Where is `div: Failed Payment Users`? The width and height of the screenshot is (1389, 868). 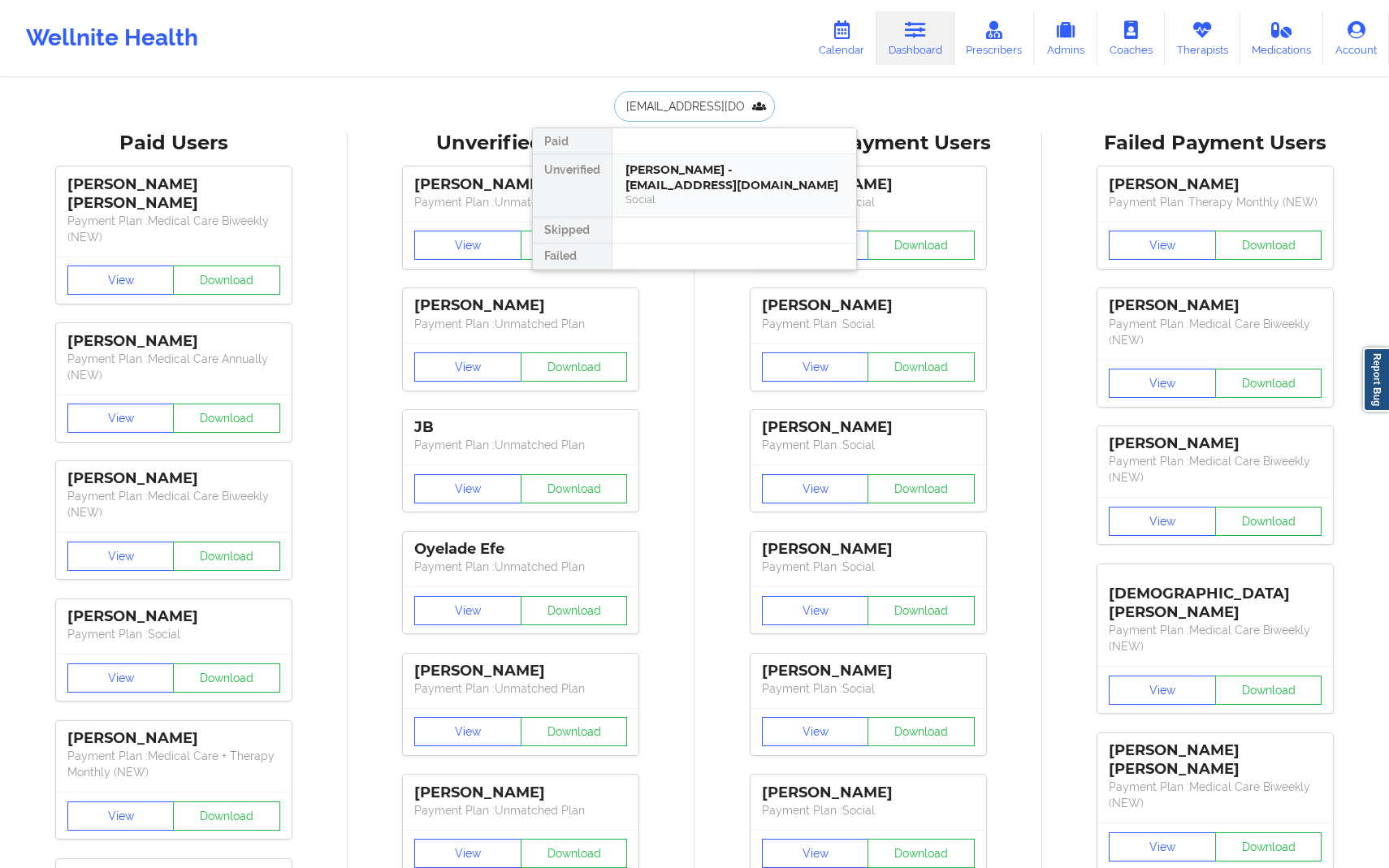
div: Failed Payment Users is located at coordinates (1216, 143).